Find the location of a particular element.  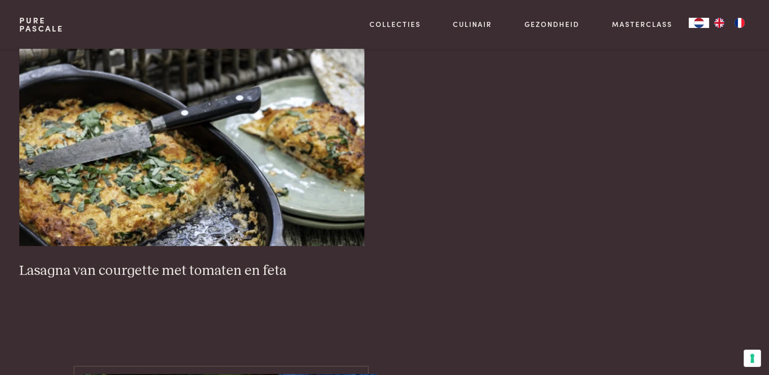

a: Culinair is located at coordinates (472, 24).